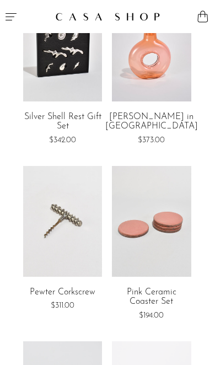 The image size is (215, 365). I want to click on a: Silver Shell Rest Gift Set, so click(63, 122).